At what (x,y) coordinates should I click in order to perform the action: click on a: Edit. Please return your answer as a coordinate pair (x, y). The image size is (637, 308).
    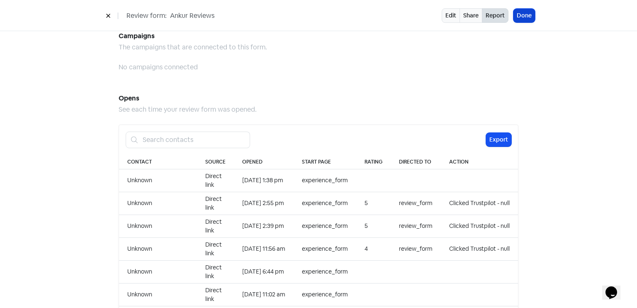
    Looking at the image, I should click on (451, 15).